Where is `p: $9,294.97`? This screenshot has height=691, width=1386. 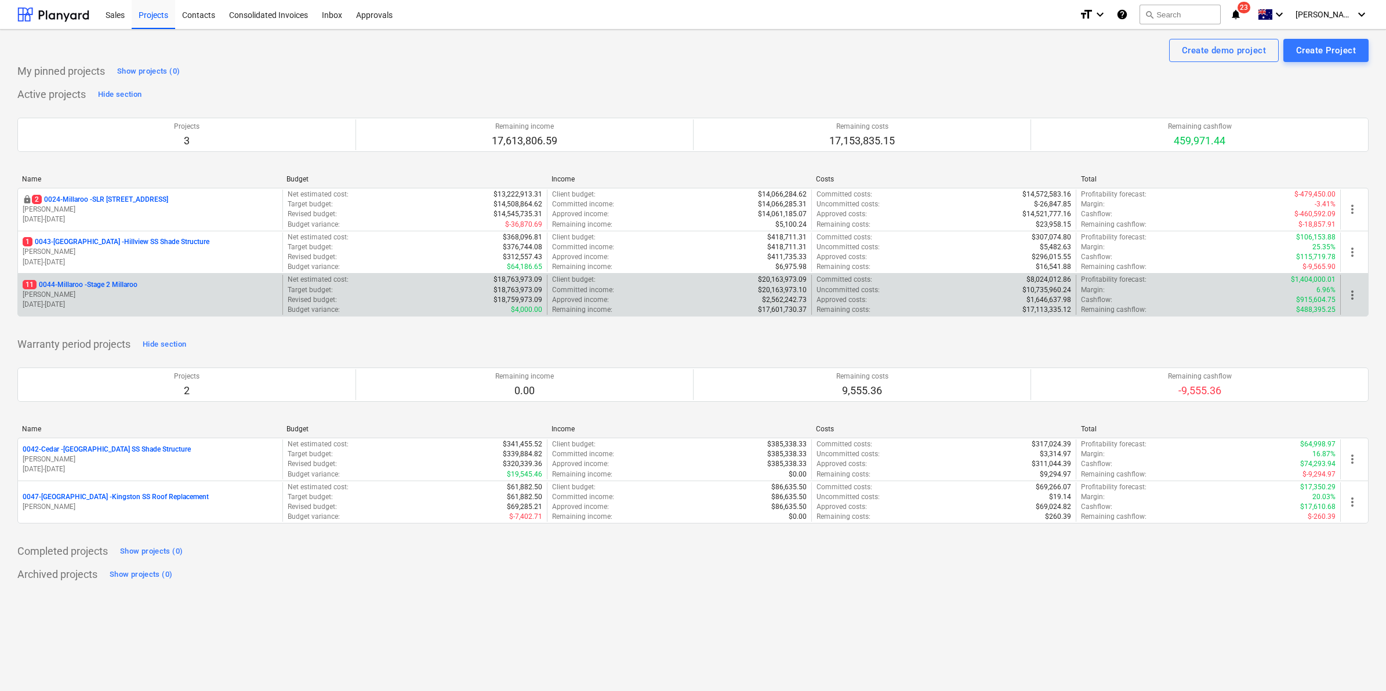 p: $9,294.97 is located at coordinates (1055, 474).